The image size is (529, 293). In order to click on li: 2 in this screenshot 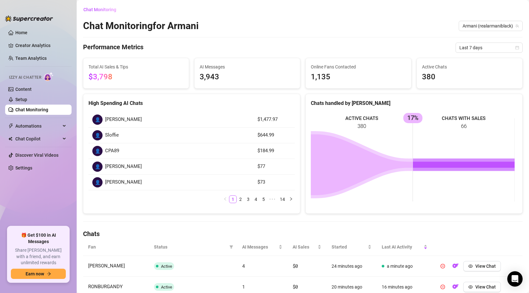, I will do `click(241, 199)`.